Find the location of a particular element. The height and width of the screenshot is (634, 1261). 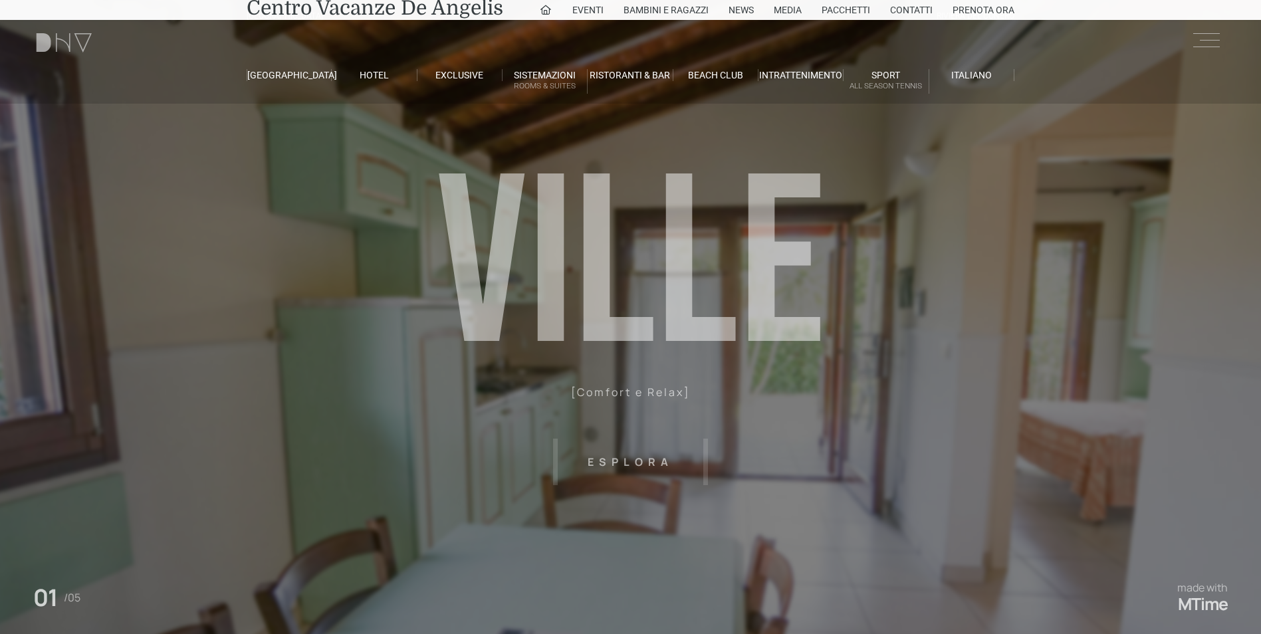

a: Exclusive is located at coordinates (460, 75).